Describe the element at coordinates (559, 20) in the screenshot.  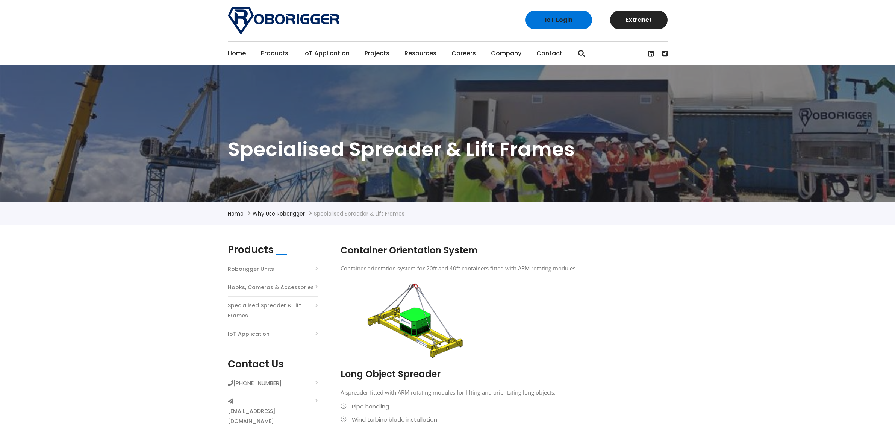
I see `a: IoT Login` at that location.